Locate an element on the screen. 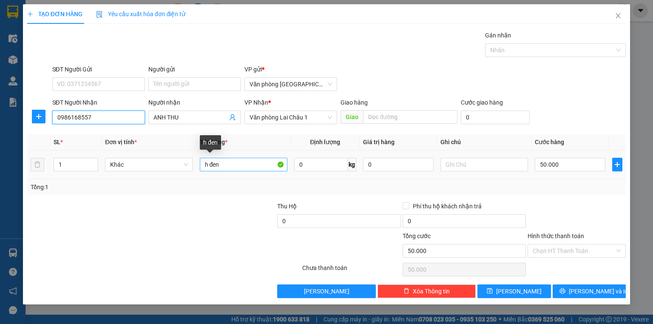 This screenshot has width=653, height=324. div: SĐT Người Nhận is located at coordinates (99, 102).